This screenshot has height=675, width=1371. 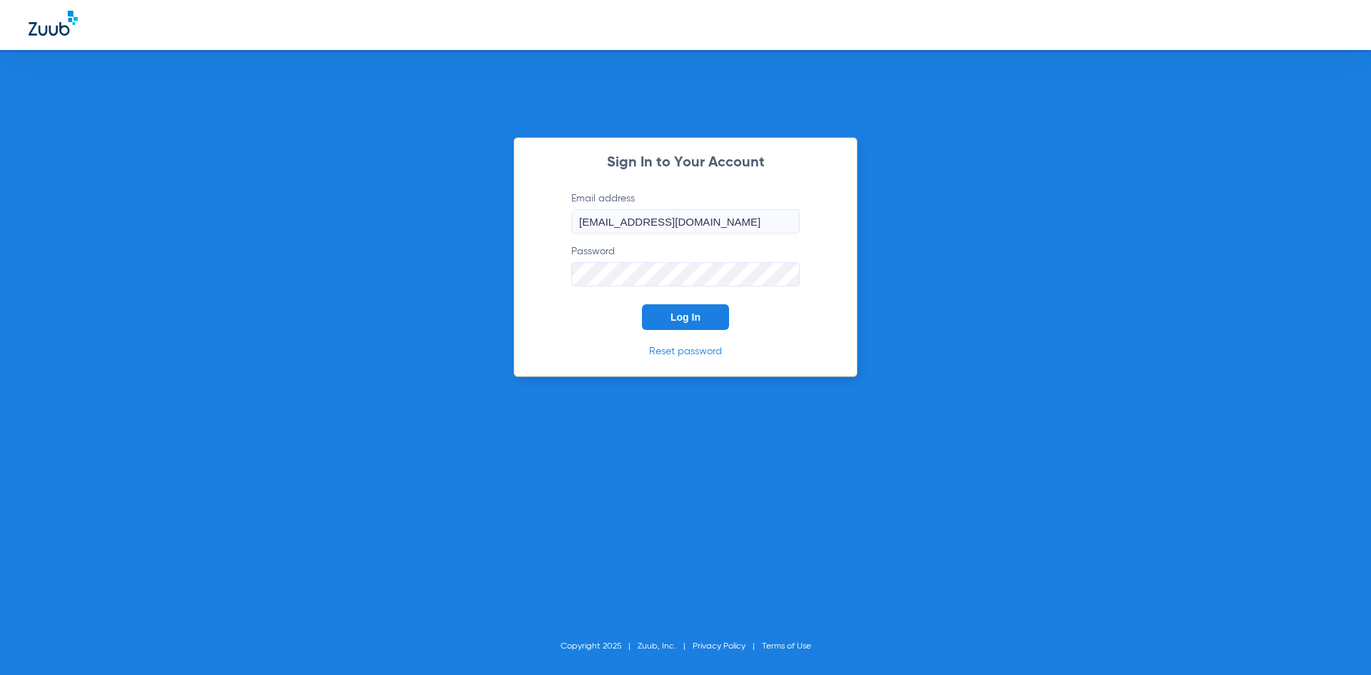 I want to click on a: Terms of Use, so click(x=786, y=646).